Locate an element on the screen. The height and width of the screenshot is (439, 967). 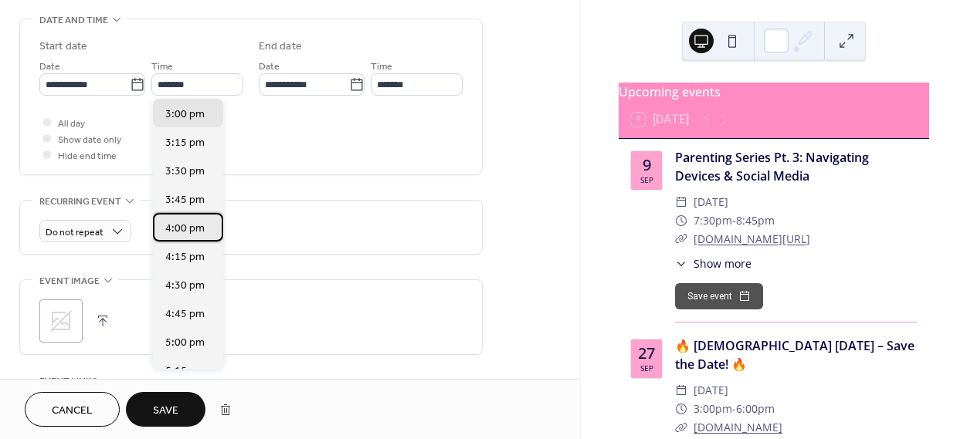
span: 8:45pm is located at coordinates (755, 221).